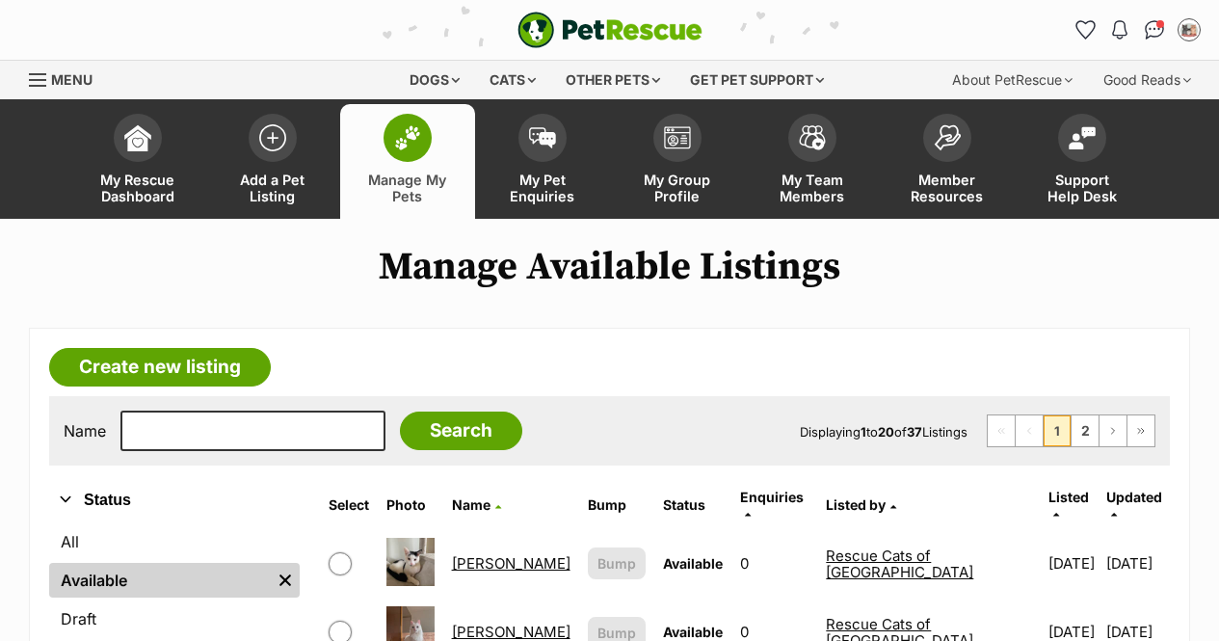  What do you see at coordinates (174, 542) in the screenshot?
I see `a: All` at bounding box center [174, 542].